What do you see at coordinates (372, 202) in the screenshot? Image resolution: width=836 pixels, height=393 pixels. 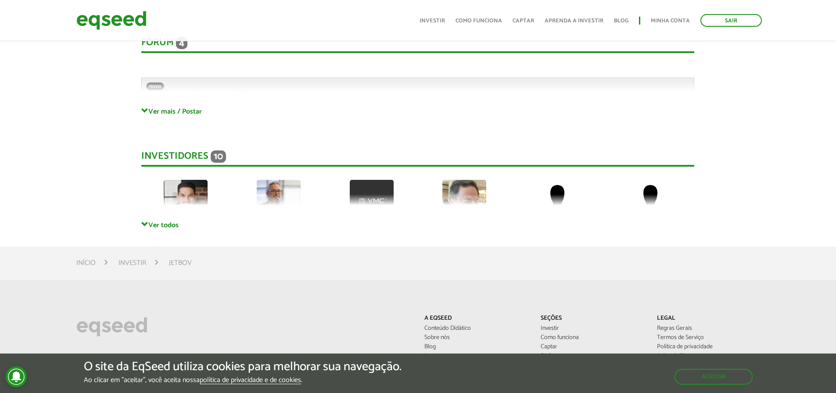 I see `img: picture-100036-1732821753.png` at bounding box center [372, 202].